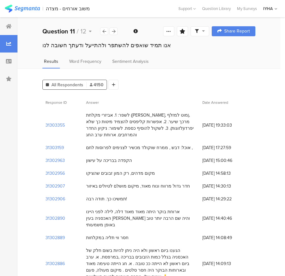 The image size is (285, 276). I want to click on div: תמשיכו כך. תודה רבה!, so click(107, 199).